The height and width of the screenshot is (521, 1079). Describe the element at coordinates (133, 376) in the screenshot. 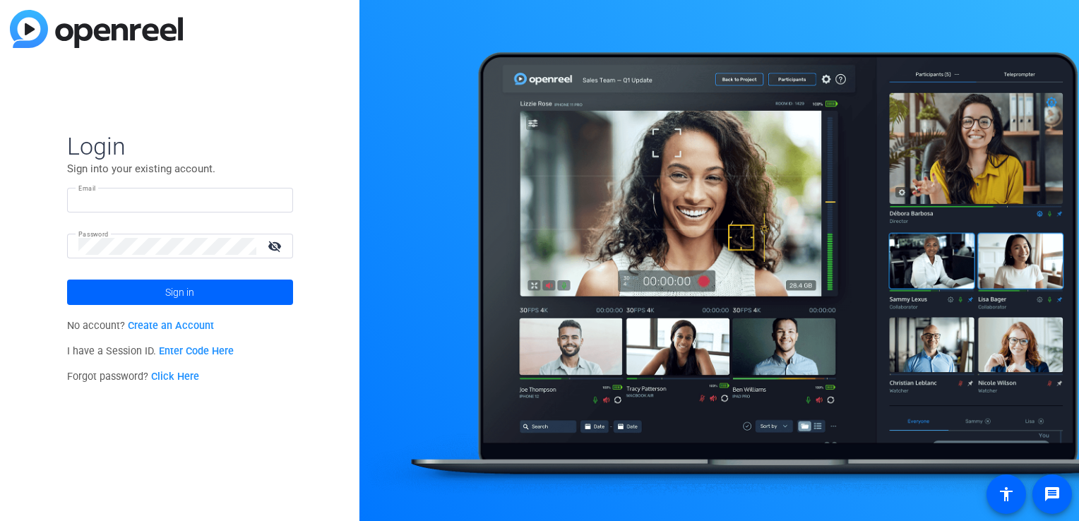

I see `span: Forgot password?` at that location.